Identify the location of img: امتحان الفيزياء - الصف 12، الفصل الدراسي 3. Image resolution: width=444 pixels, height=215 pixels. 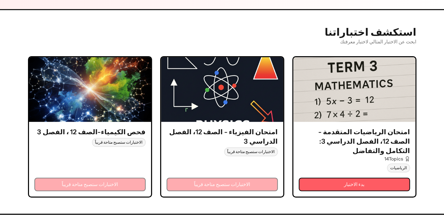
(222, 90).